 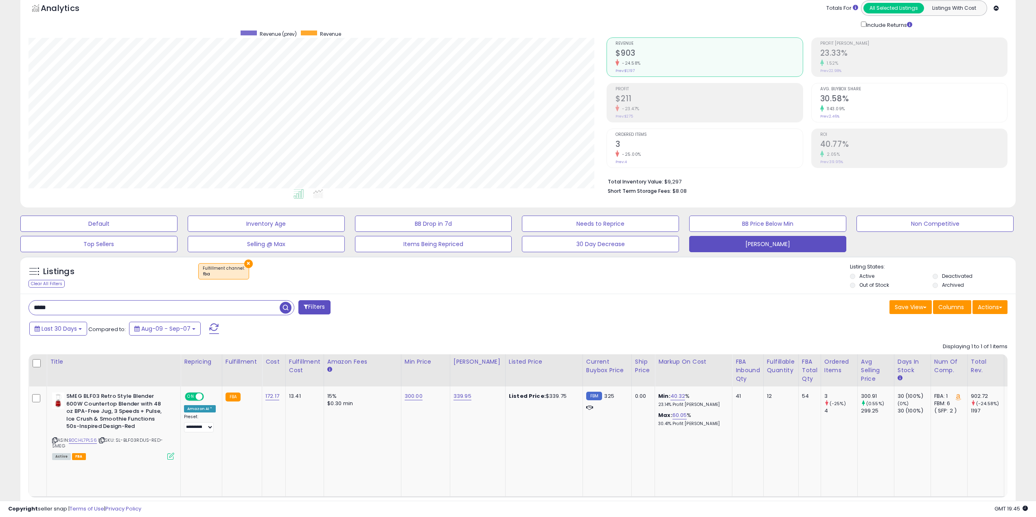 What do you see at coordinates (781, 366) in the screenshot?
I see `div: Fulfillable Quantity` at bounding box center [781, 366].